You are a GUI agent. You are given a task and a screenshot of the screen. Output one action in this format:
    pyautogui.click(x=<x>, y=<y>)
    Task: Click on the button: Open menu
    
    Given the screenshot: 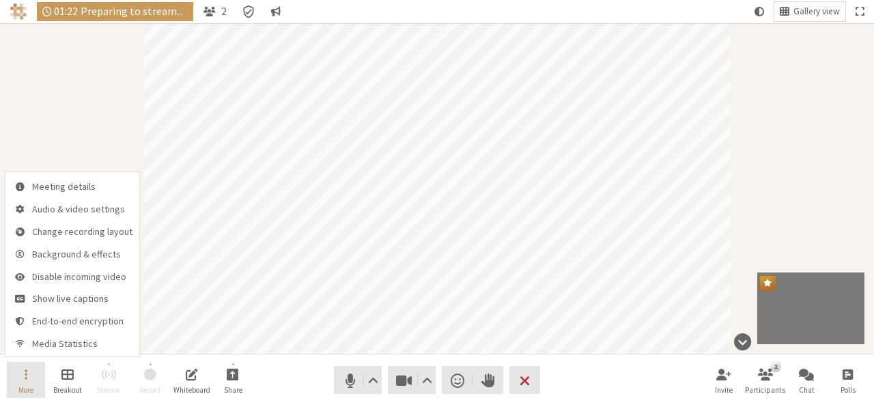 What is the action you would take?
    pyautogui.click(x=26, y=381)
    